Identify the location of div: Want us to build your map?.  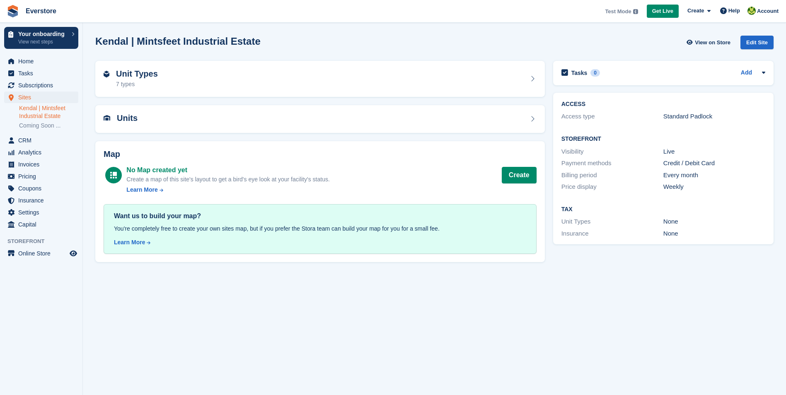
(320, 216).